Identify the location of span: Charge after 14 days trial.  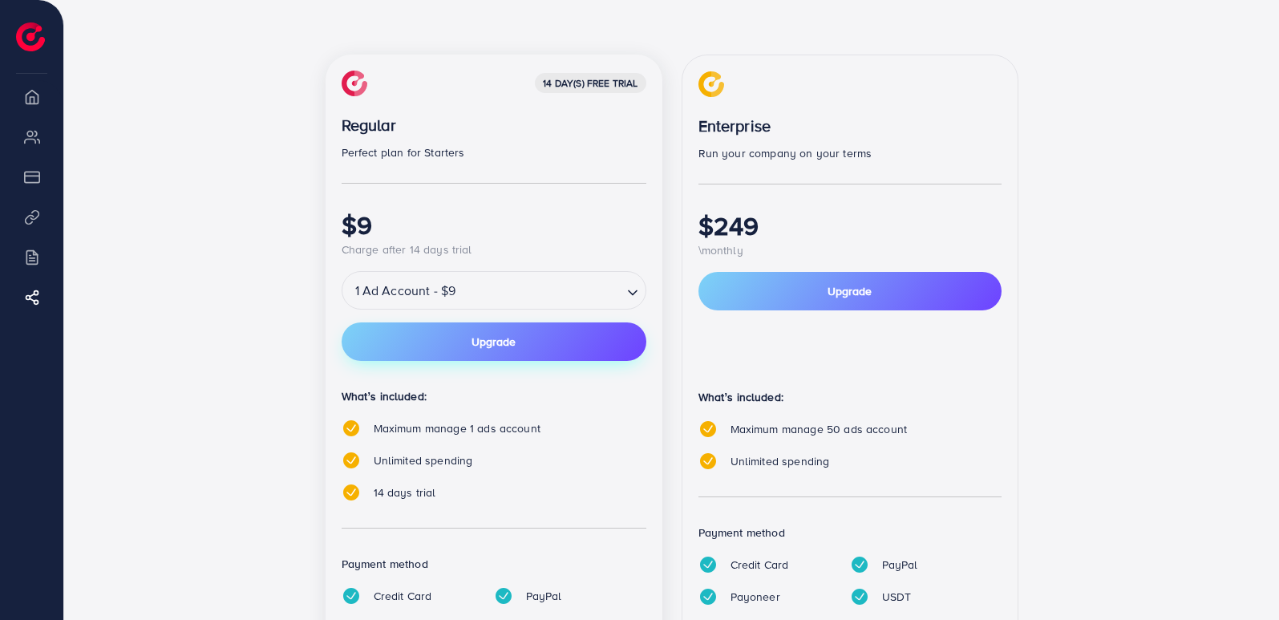
(407, 249).